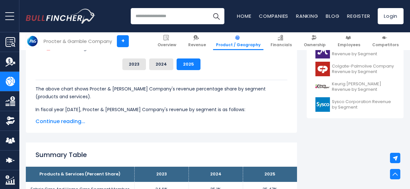 This screenshot has width=410, height=189. I want to click on span: Overview, so click(167, 45).